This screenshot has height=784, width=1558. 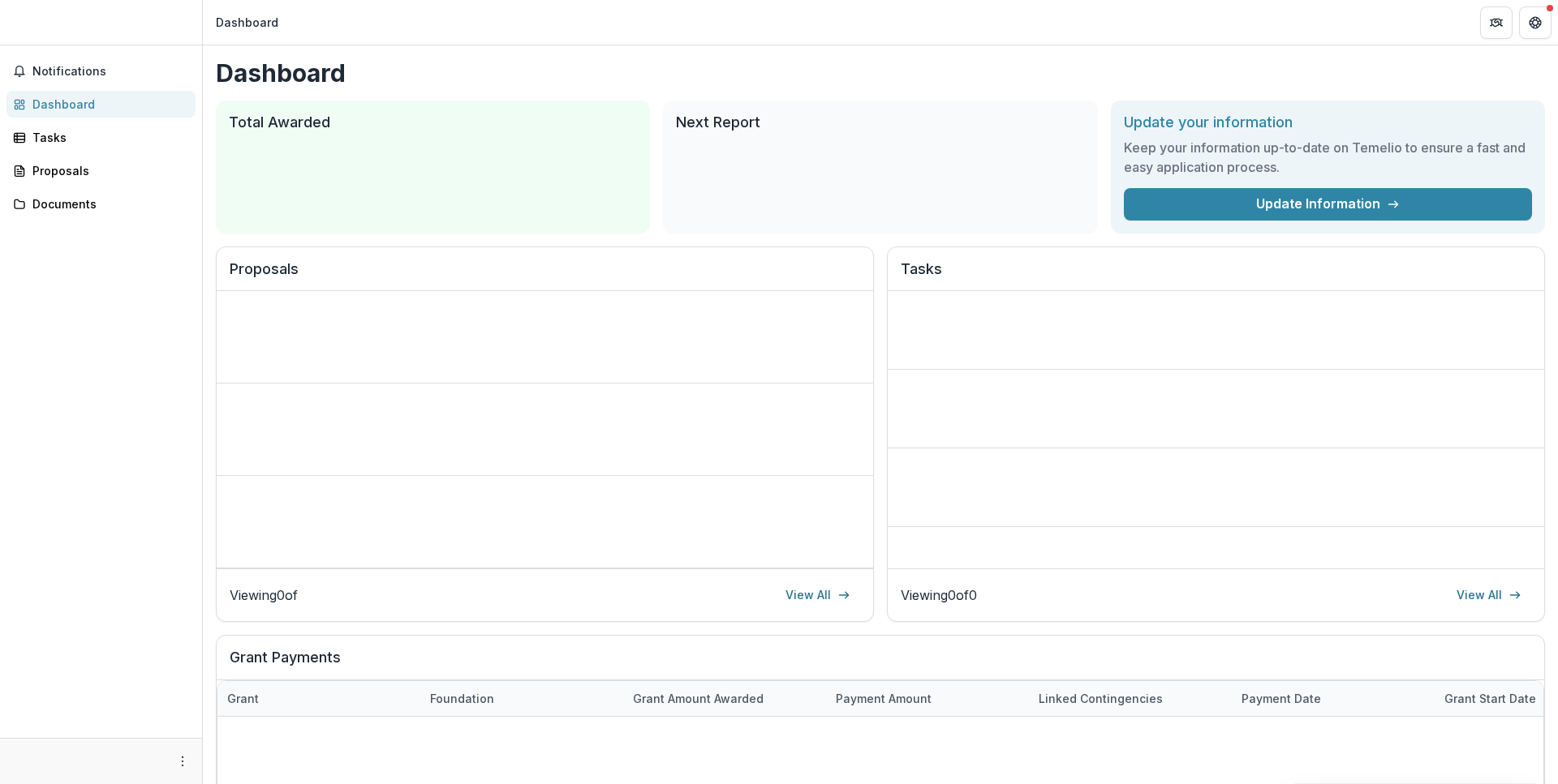 I want to click on h1: Dashboard, so click(x=880, y=73).